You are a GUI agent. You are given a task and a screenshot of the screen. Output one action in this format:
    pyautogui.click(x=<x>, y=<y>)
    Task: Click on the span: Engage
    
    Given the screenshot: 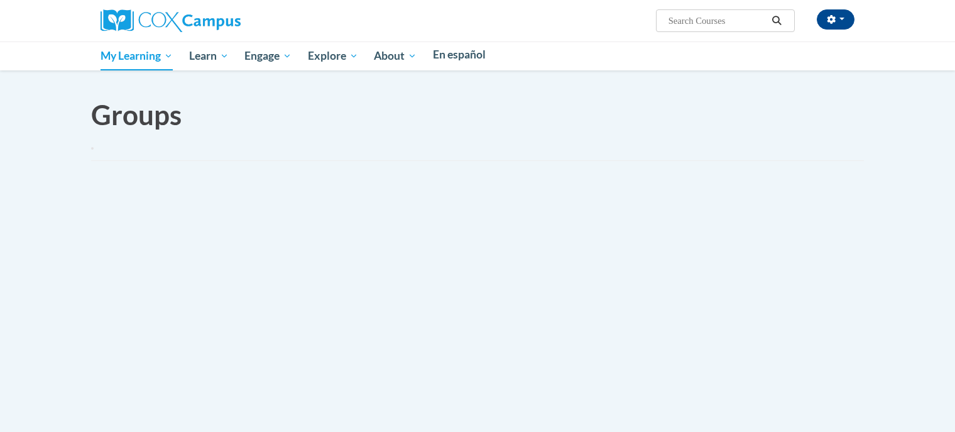 What is the action you would take?
    pyautogui.click(x=268, y=56)
    